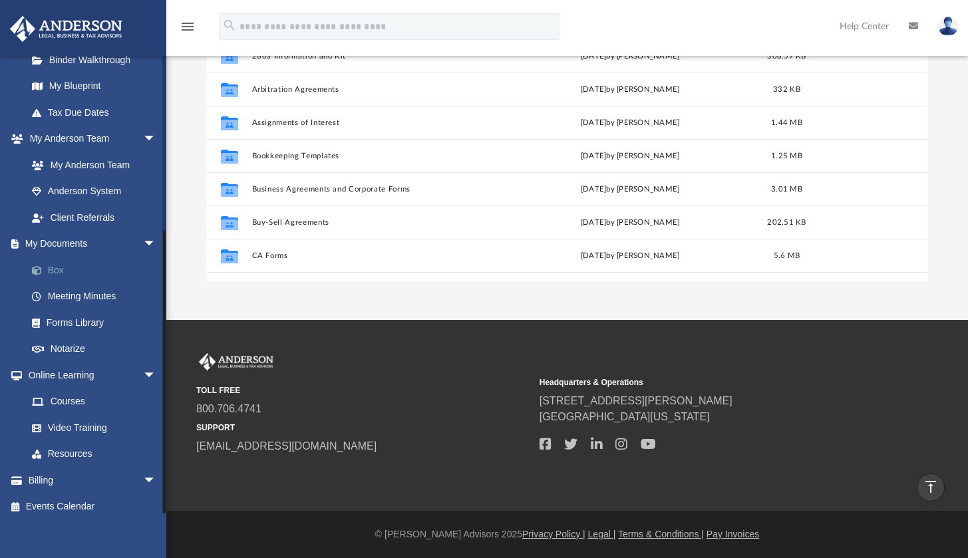 This screenshot has width=968, height=558. What do you see at coordinates (92, 480) in the screenshot?
I see `a: Billingarrow_drop_down` at bounding box center [92, 480].